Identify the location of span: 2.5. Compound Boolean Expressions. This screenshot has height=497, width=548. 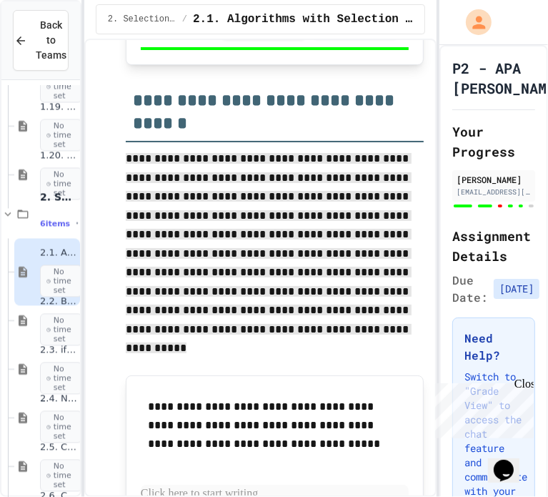
(59, 447).